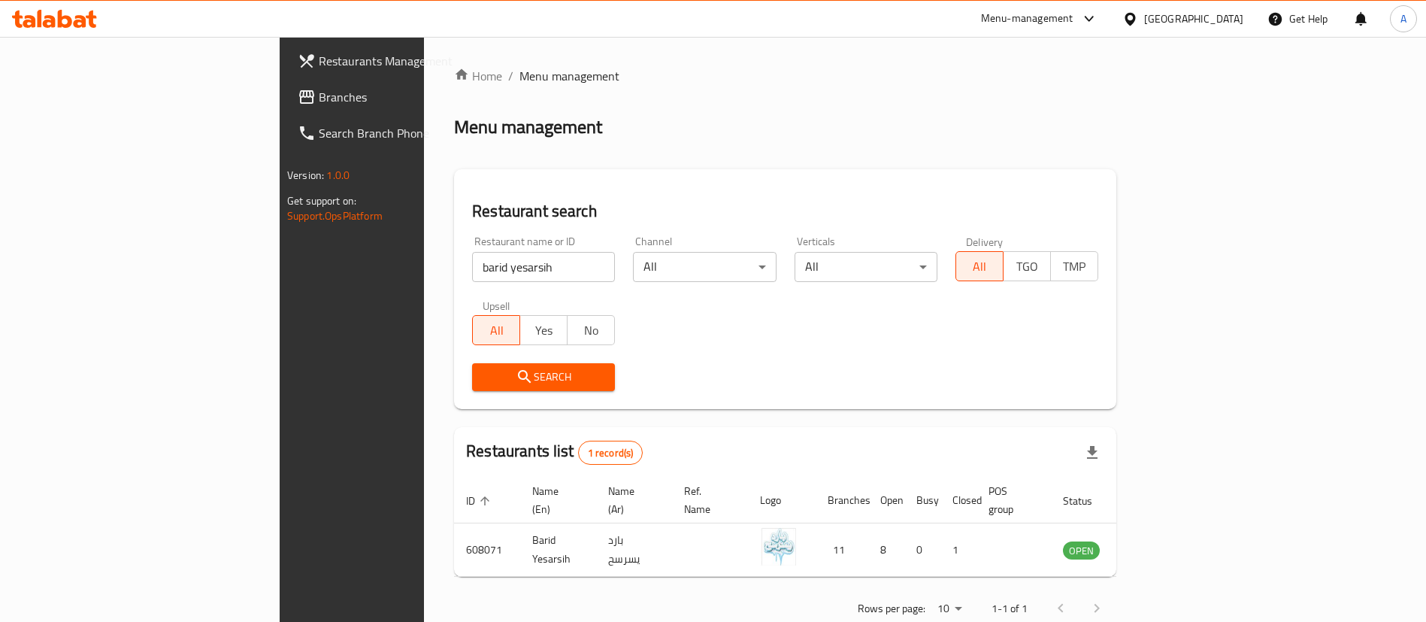  What do you see at coordinates (892, 608) in the screenshot?
I see `p: Rows per page:` at bounding box center [892, 608].